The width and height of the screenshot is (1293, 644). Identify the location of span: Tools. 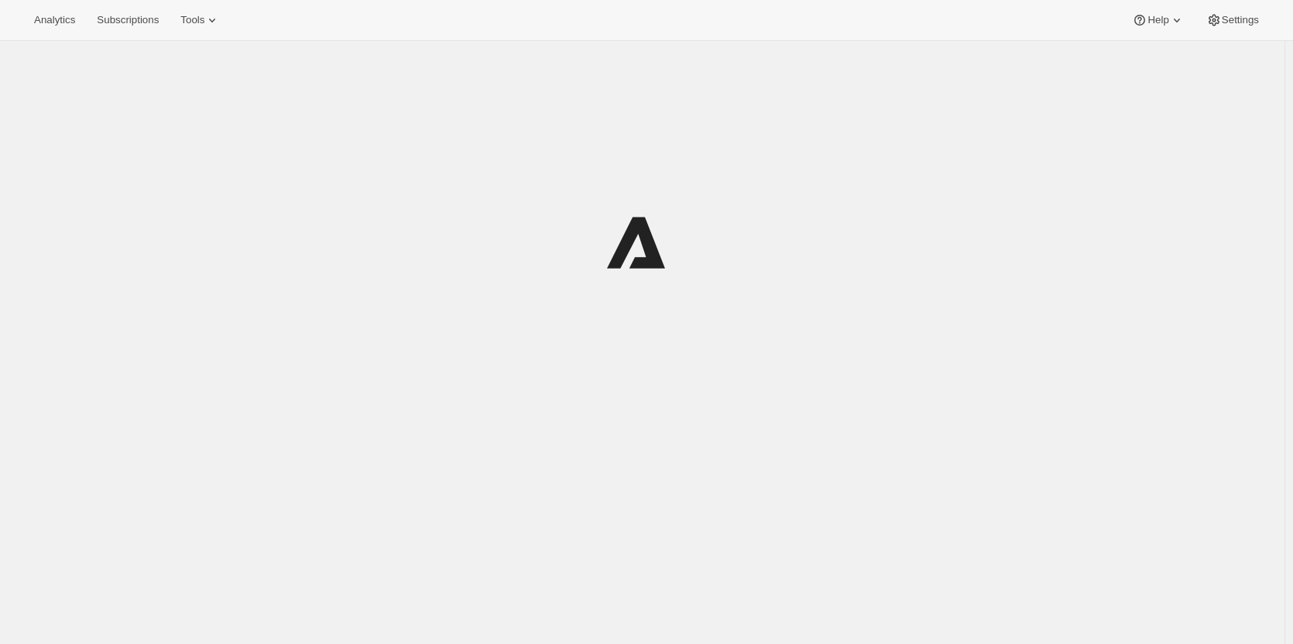
(192, 20).